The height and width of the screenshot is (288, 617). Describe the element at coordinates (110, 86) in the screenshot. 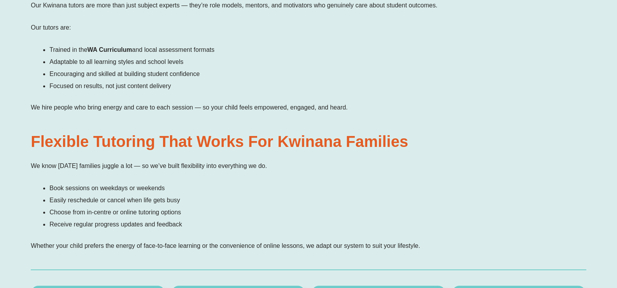

I see `span: Focused on results, not just content delivery` at that location.